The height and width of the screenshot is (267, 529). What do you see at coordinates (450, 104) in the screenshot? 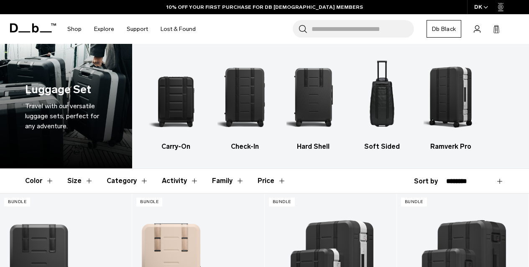
I see `a: Db Ramverk Pro` at bounding box center [450, 104].